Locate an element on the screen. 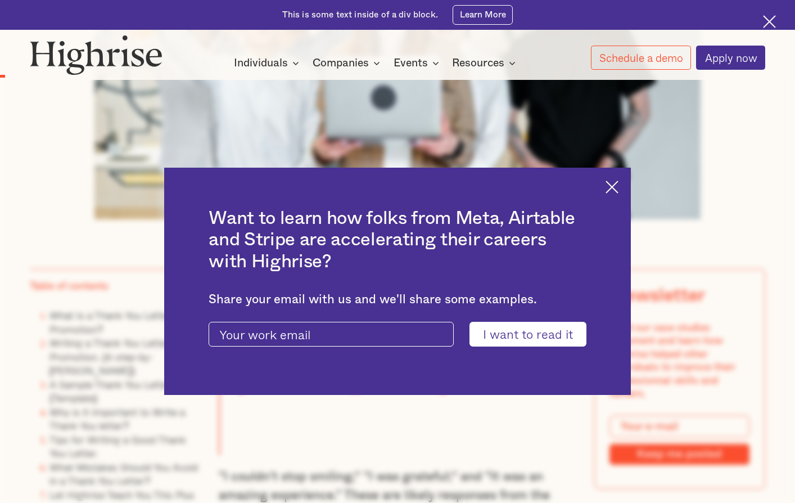 Image resolution: width=795 pixels, height=503 pixels. input: I want to read it is located at coordinates (528, 334).